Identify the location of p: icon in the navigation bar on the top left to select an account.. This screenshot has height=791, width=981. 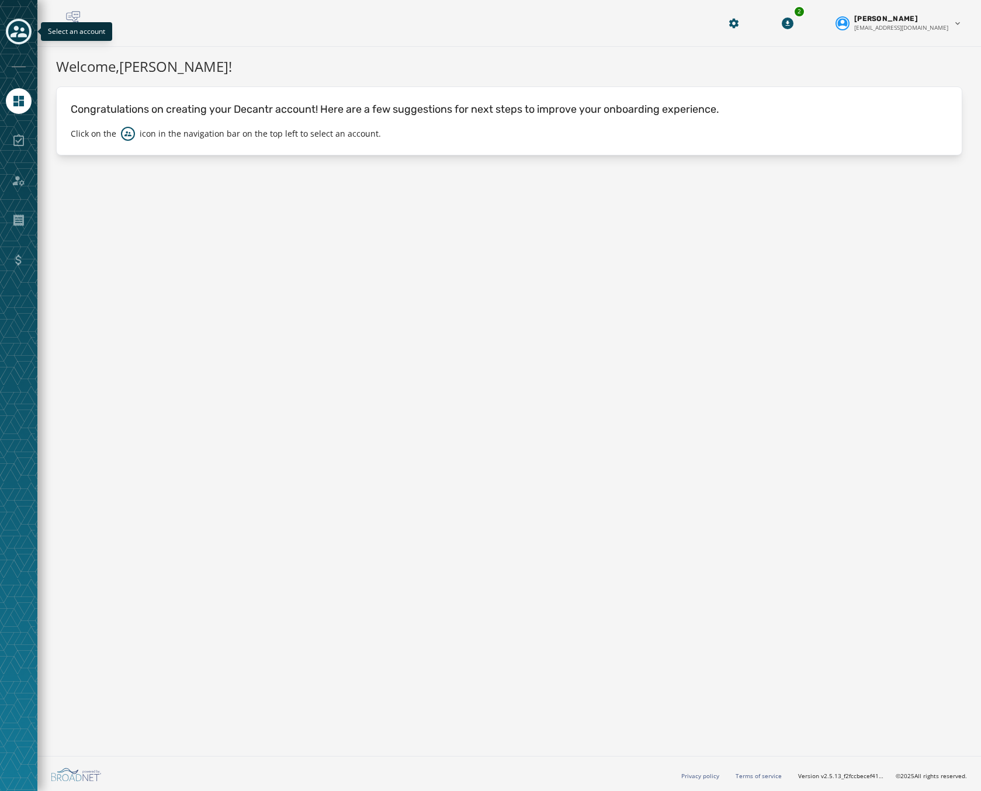
(260, 134).